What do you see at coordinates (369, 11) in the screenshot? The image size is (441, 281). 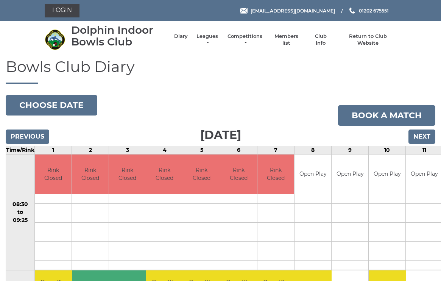 I see `a: Phone us 01202 675551` at bounding box center [369, 11].